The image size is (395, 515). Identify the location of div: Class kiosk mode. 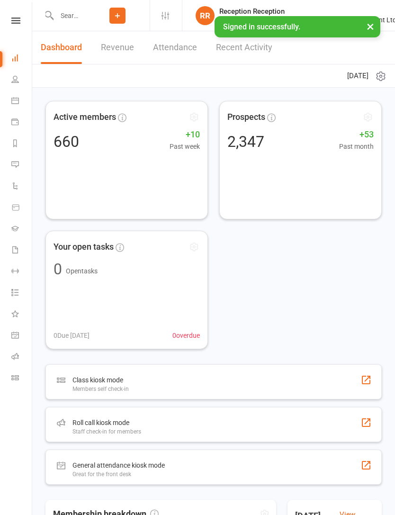
(101, 380).